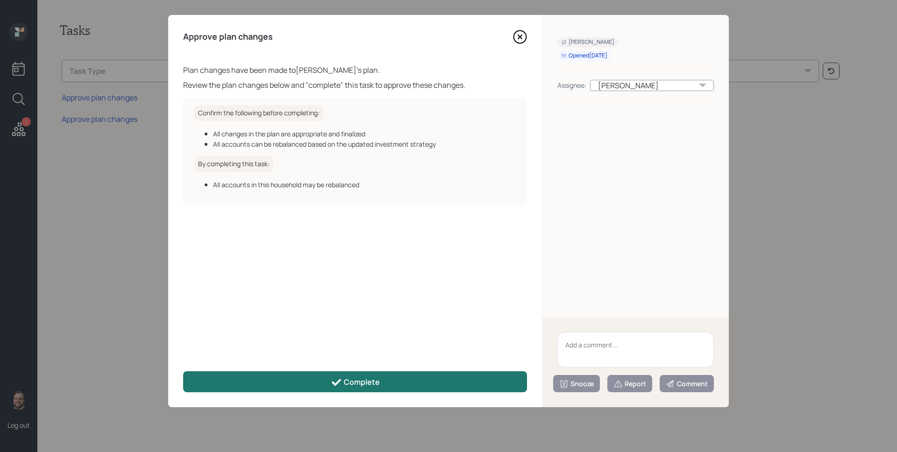 Image resolution: width=897 pixels, height=452 pixels. What do you see at coordinates (234, 164) in the screenshot?
I see `h6: By completing this task:` at bounding box center [234, 164].